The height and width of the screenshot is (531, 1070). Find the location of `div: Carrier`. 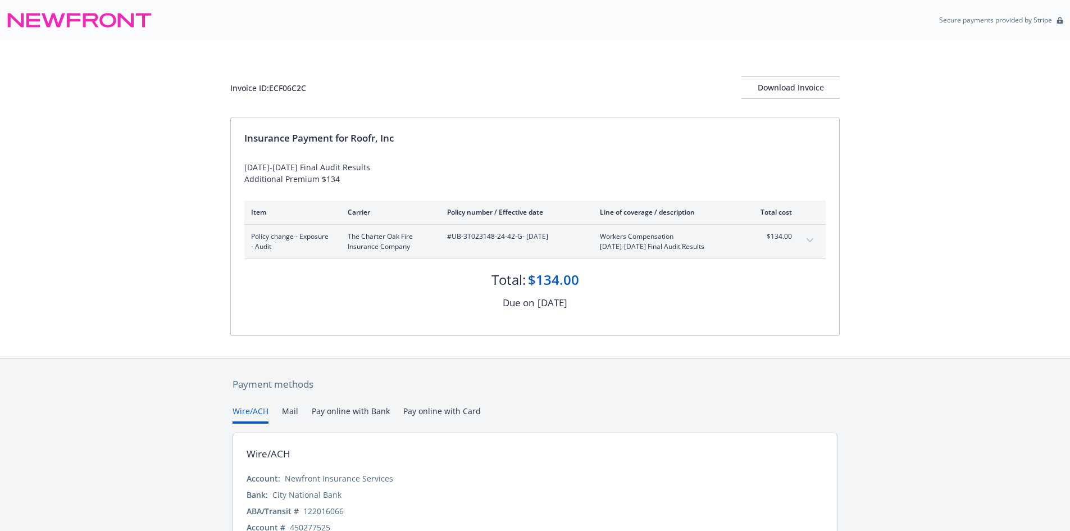

div: Carrier is located at coordinates (388, 212).